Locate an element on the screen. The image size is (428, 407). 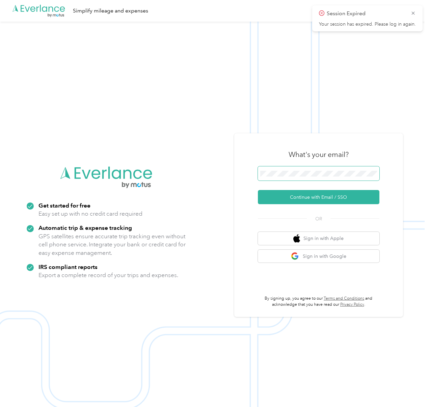
strong: IRS compliant reports is located at coordinates (68, 267).